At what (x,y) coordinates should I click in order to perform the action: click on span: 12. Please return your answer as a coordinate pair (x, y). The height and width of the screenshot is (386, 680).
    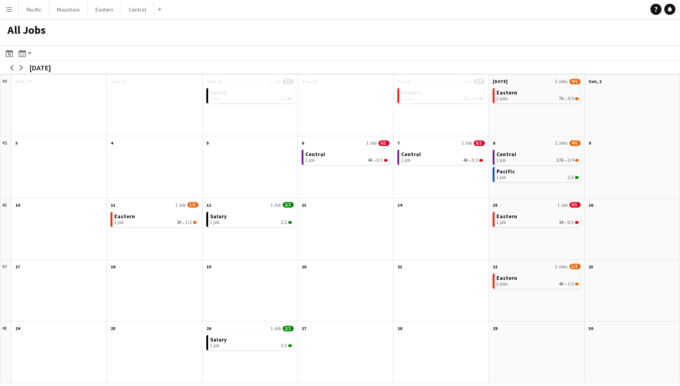
    Looking at the image, I should click on (209, 205).